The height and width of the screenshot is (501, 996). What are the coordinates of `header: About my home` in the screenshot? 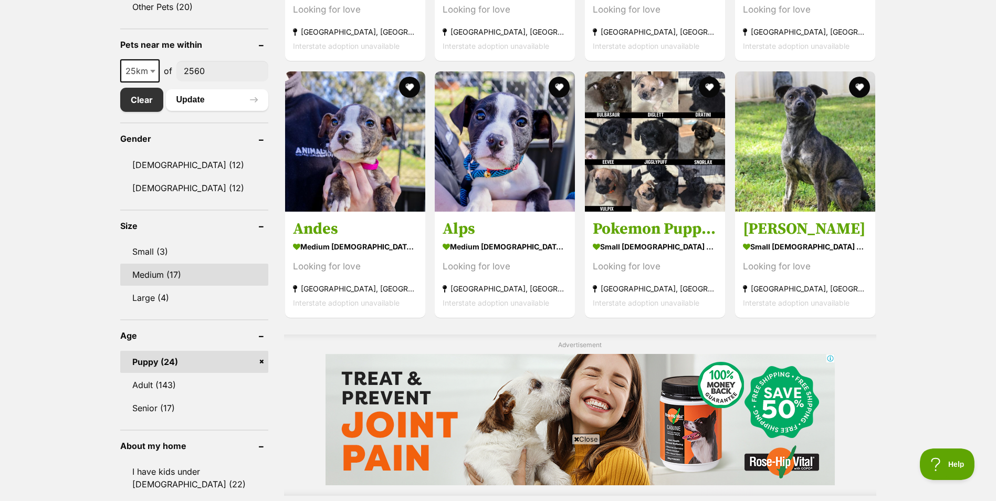 It's located at (194, 446).